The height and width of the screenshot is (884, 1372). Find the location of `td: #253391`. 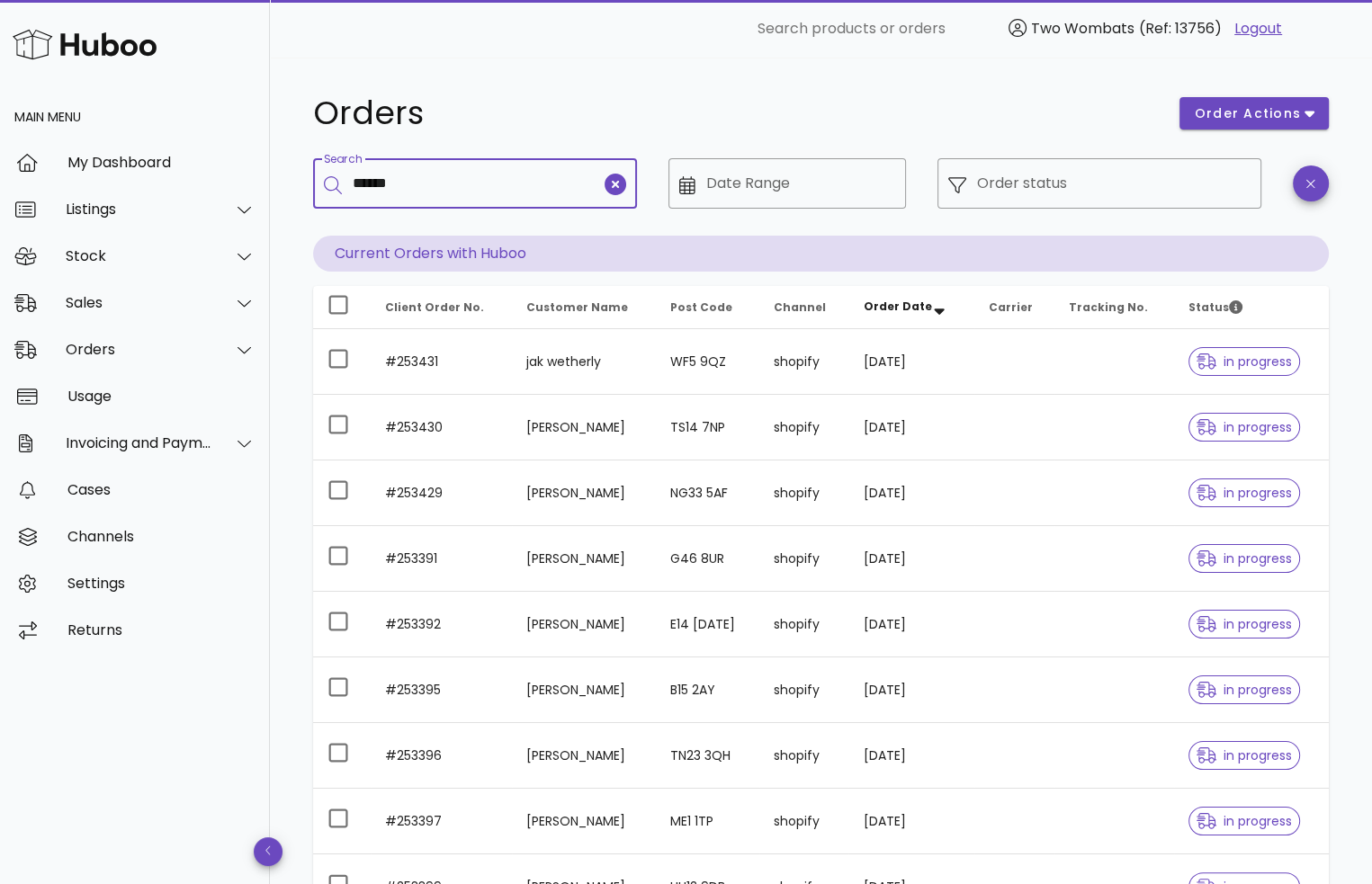

td: #253391 is located at coordinates (440, 559).